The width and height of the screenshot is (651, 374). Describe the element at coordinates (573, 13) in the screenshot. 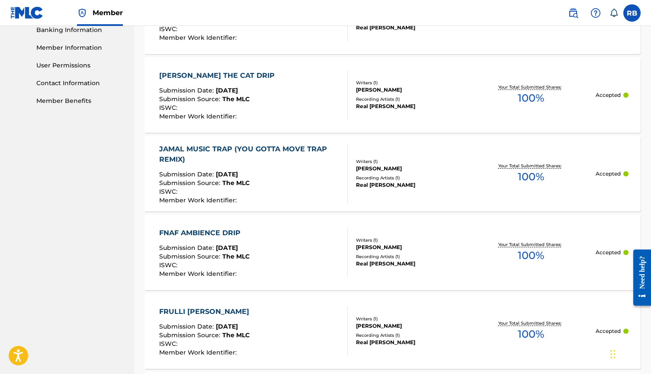

I see `img: search` at that location.